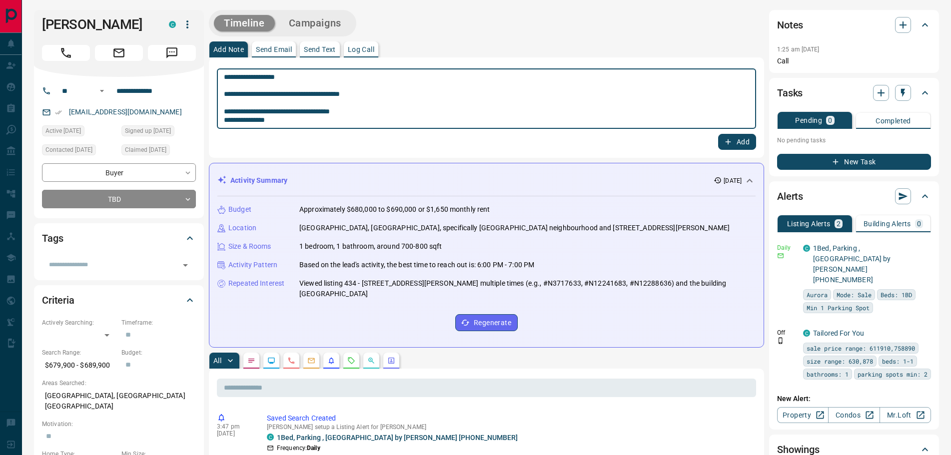  Describe the element at coordinates (158, 353) in the screenshot. I see `p: Budget:` at that location.